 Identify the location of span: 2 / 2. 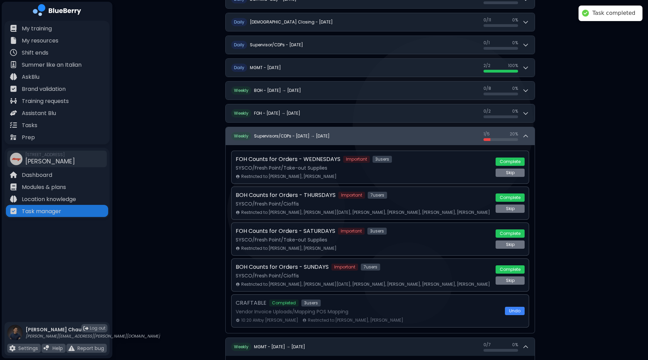
(487, 66).